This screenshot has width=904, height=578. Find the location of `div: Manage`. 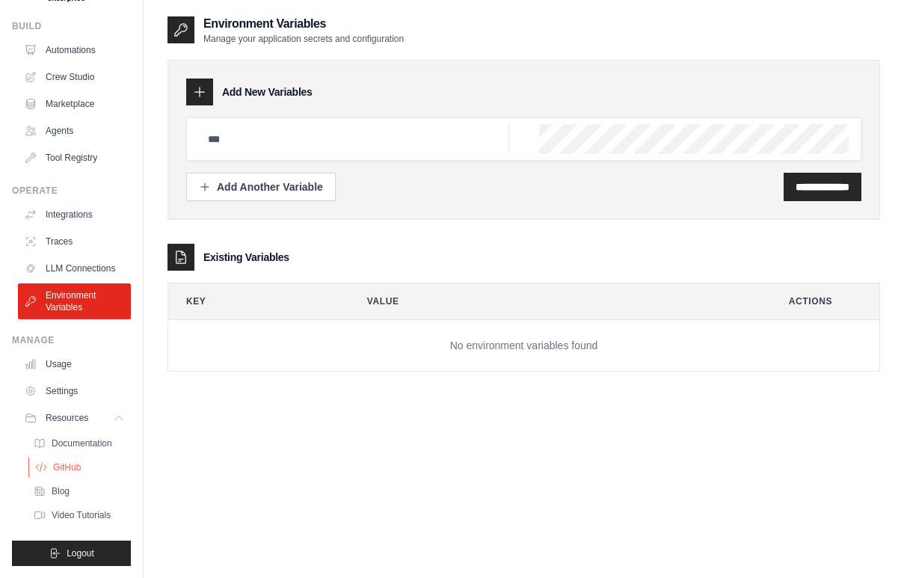

div: Manage is located at coordinates (71, 340).